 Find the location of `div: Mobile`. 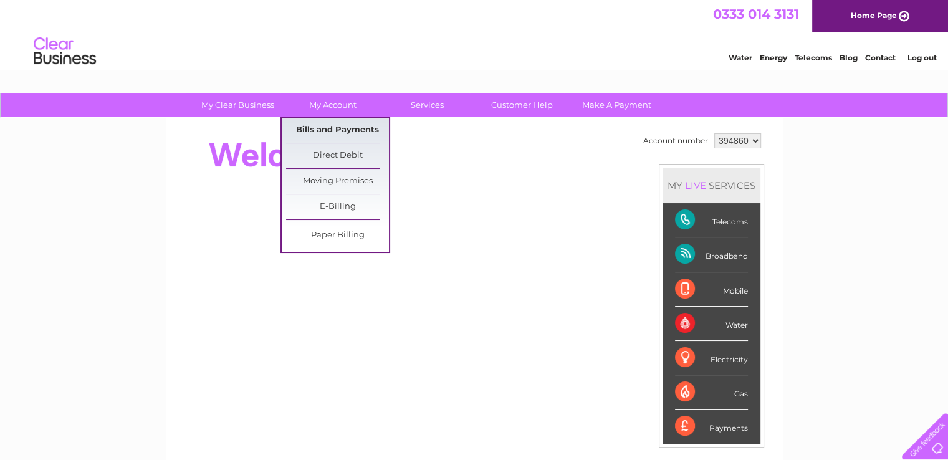

div: Mobile is located at coordinates (711, 289).